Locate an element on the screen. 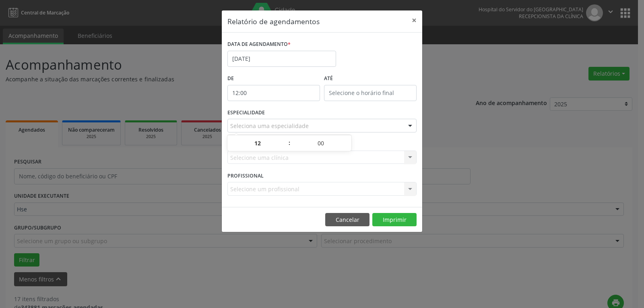 Image resolution: width=644 pixels, height=308 pixels. input: Selecione uma data ou intervalo is located at coordinates (282, 59).